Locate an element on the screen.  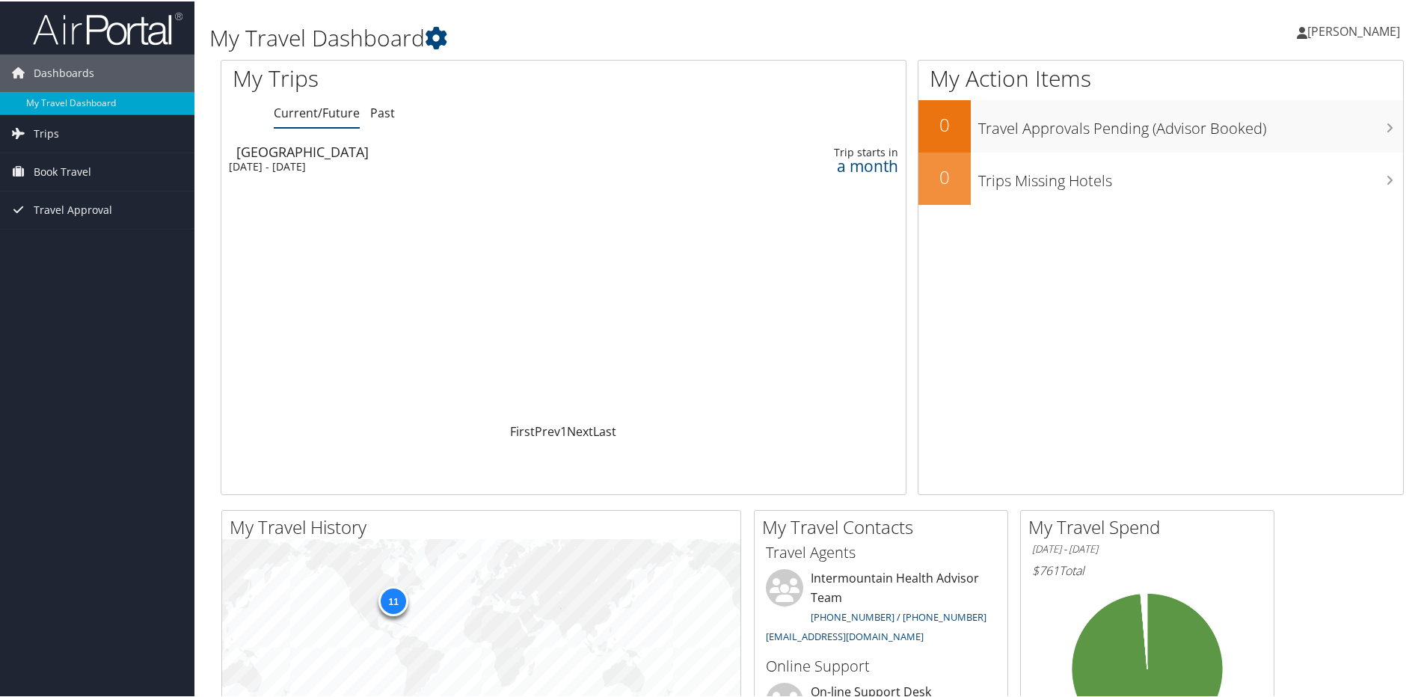
h3: Trips Missing Hotels is located at coordinates (1191, 176).